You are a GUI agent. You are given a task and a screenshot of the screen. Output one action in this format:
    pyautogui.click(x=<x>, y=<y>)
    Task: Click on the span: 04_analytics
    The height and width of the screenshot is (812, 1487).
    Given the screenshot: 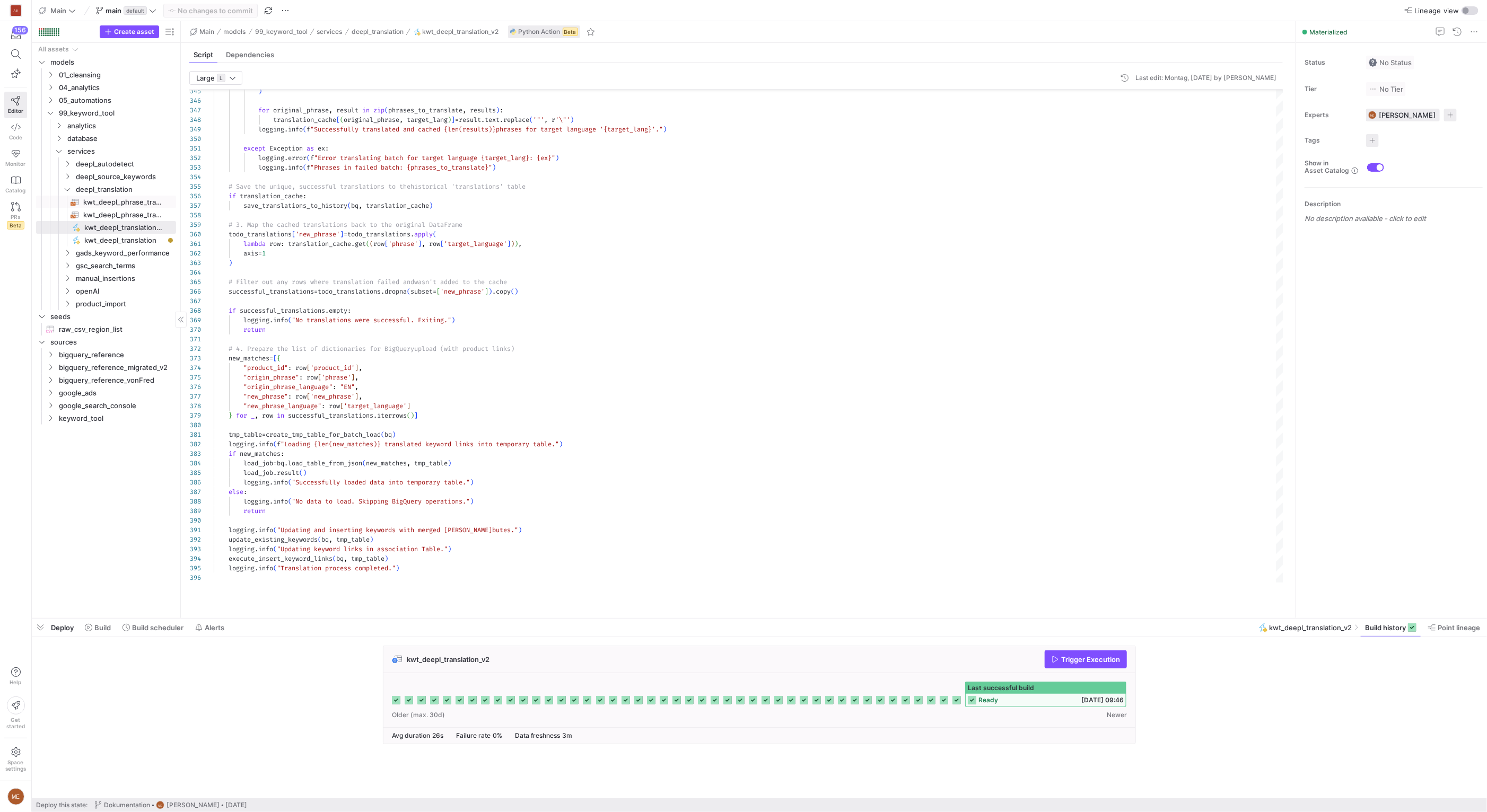 What is the action you would take?
    pyautogui.click(x=117, y=87)
    